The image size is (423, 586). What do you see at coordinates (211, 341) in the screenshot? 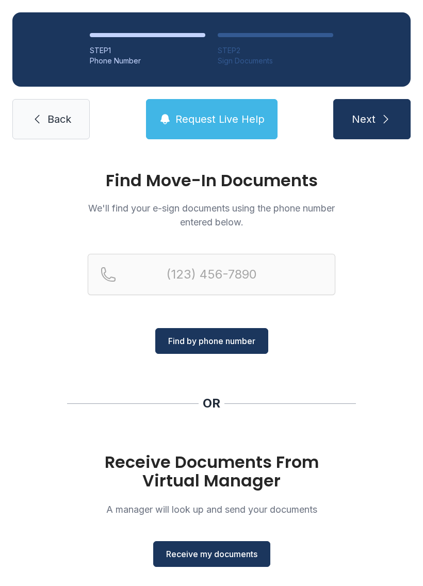
I see `span: Find by phone number` at bounding box center [211, 341].